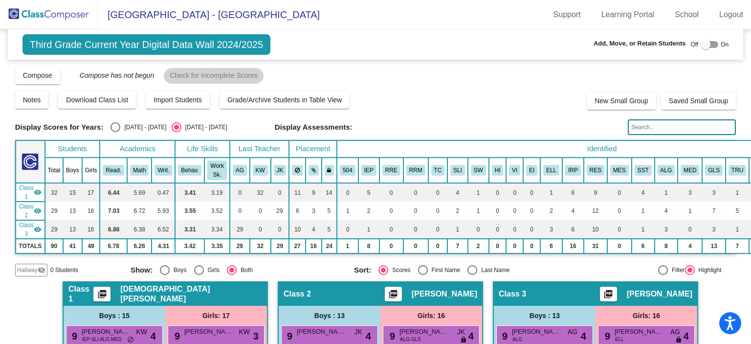  Describe the element at coordinates (515, 170) in the screenshot. I see `th: Visually Impaired (2.0, if primary)` at that location.